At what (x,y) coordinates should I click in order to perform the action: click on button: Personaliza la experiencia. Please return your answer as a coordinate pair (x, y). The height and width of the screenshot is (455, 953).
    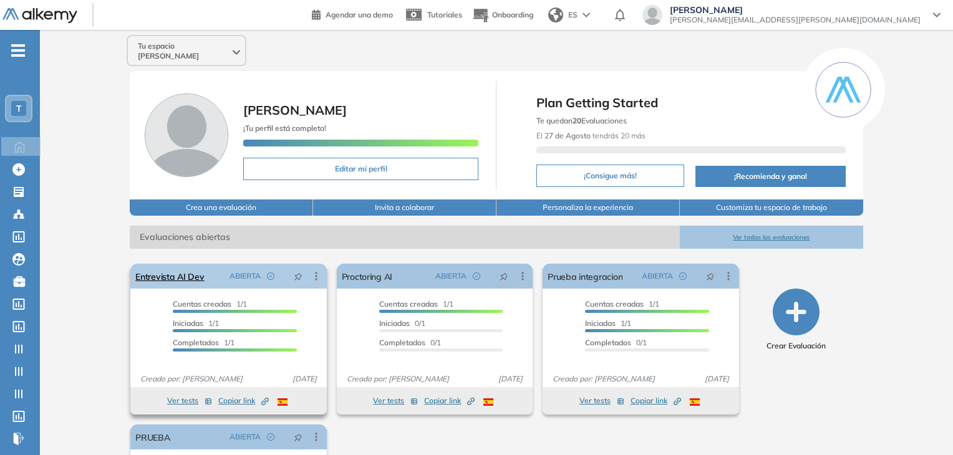
    Looking at the image, I should click on (588, 208).